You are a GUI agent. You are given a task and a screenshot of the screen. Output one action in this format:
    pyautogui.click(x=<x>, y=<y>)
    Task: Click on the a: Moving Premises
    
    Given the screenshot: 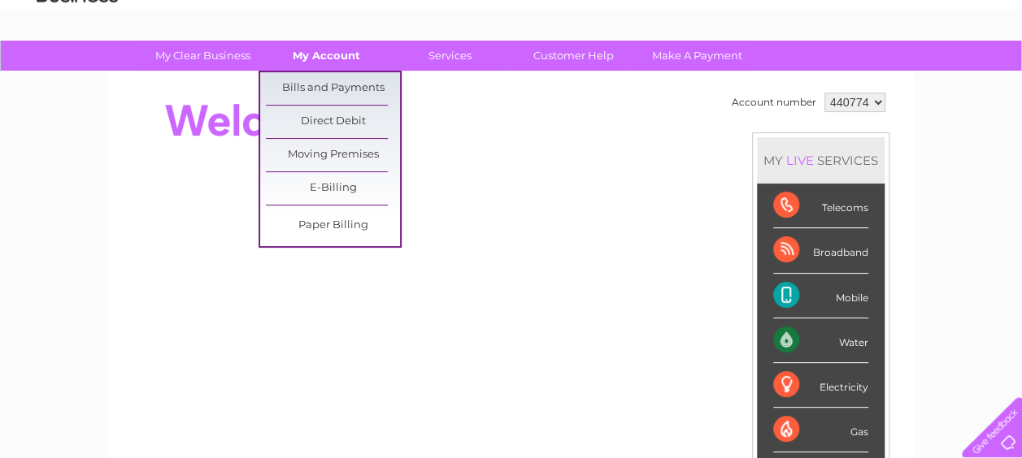 What is the action you would take?
    pyautogui.click(x=332, y=155)
    